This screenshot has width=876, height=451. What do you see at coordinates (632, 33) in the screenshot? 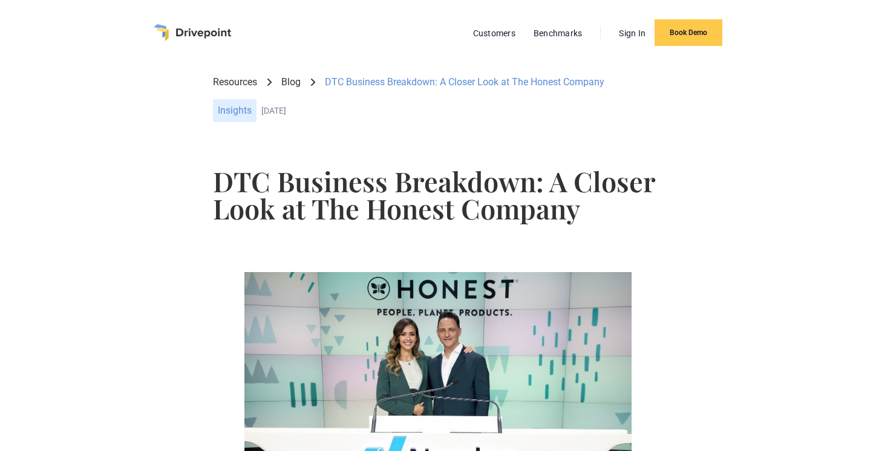
I see `a: Sign In` at bounding box center [632, 33].